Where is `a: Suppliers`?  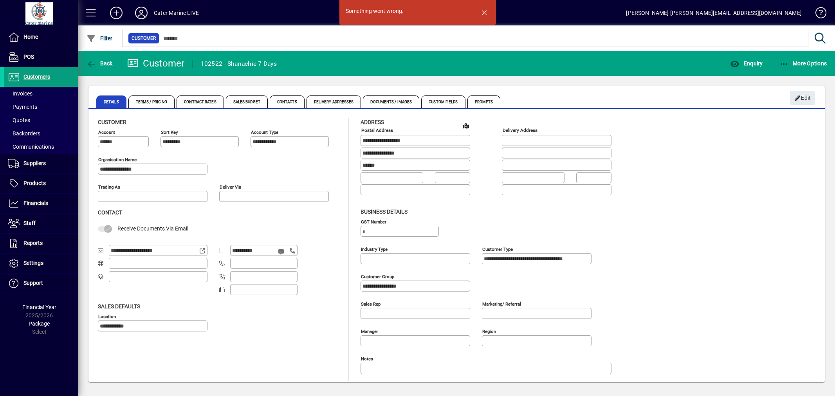
a: Suppliers is located at coordinates (41, 164).